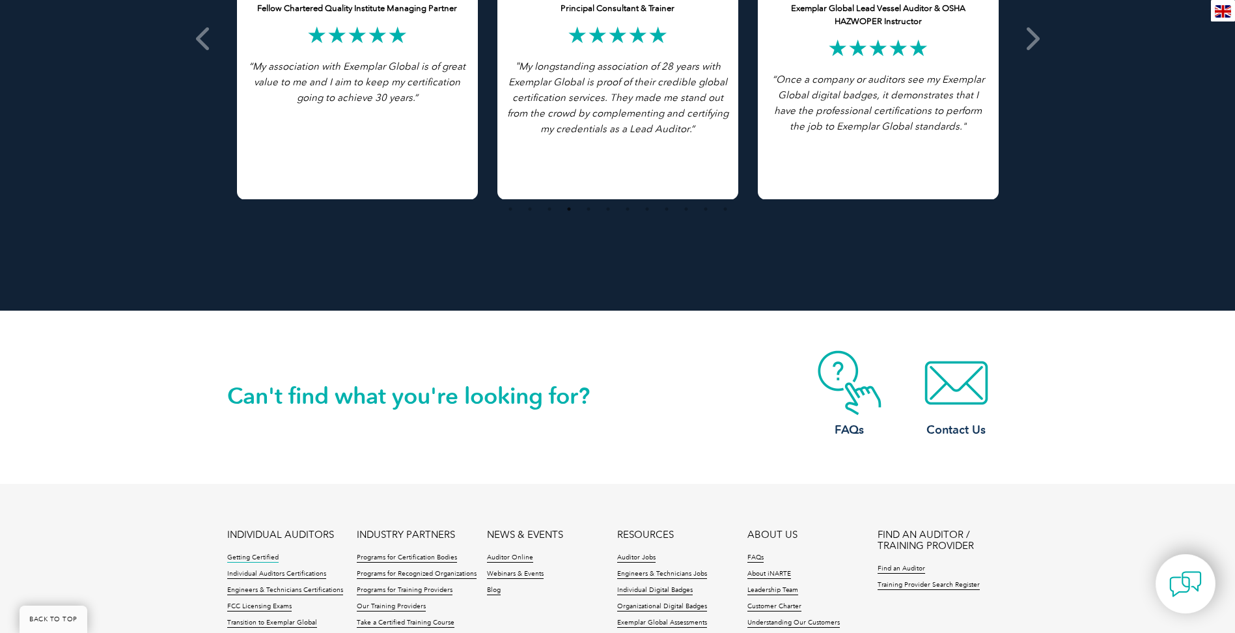  I want to click on h3: Contact Us, so click(957, 430).